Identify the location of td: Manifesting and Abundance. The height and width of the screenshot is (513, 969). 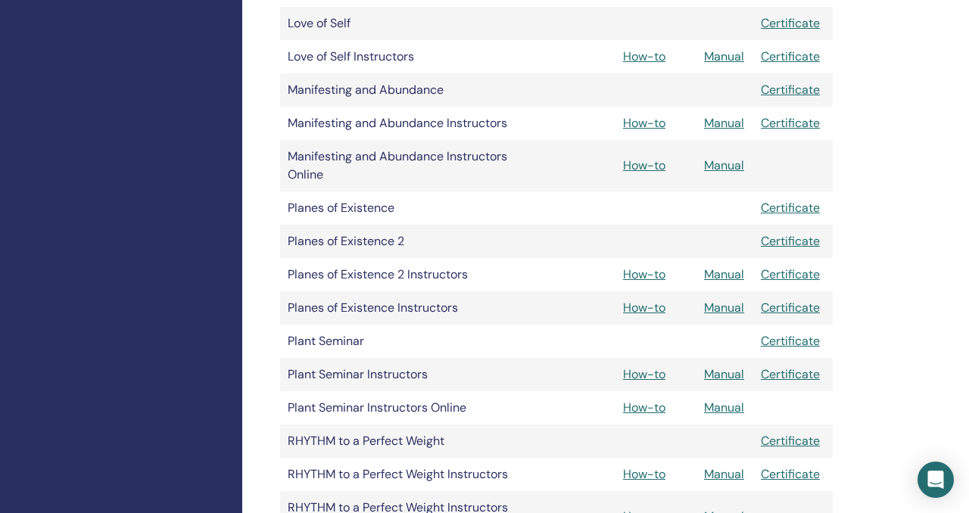
(406, 90).